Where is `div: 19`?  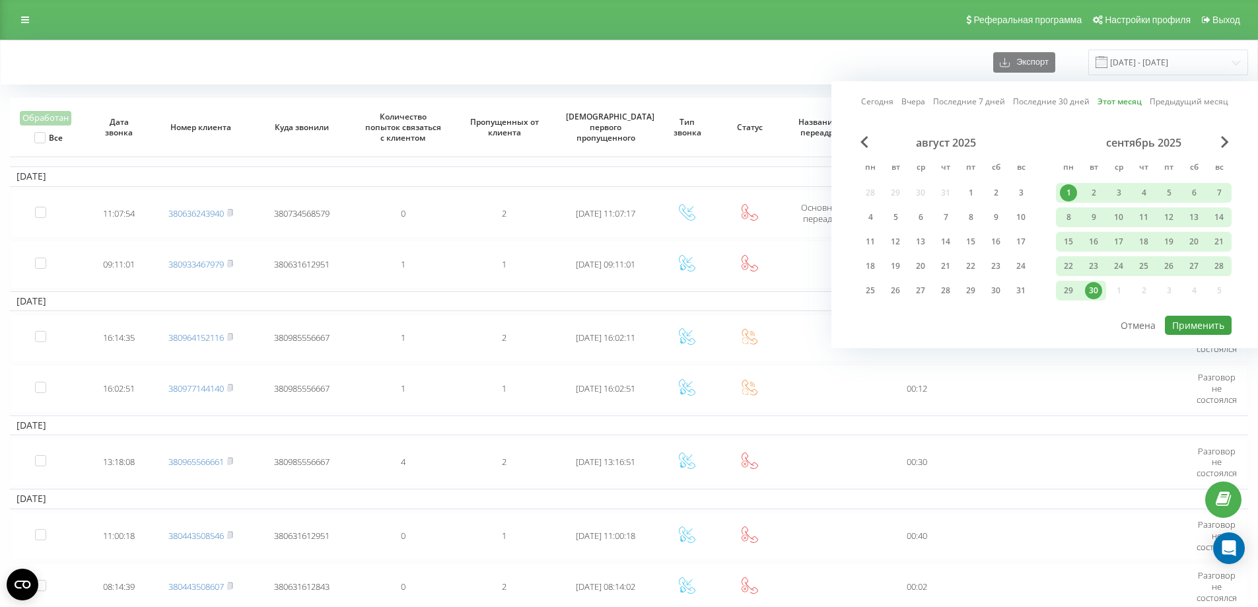
div: 19 is located at coordinates (896, 266).